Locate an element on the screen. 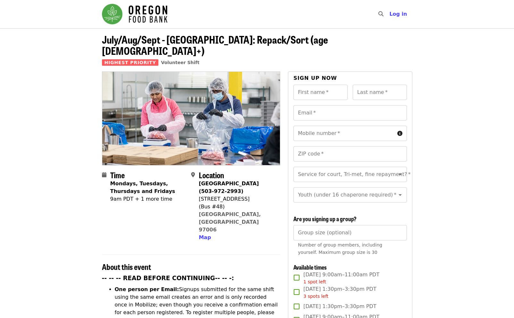 The height and width of the screenshot is (318, 514). input: Search is located at coordinates (390, 14).